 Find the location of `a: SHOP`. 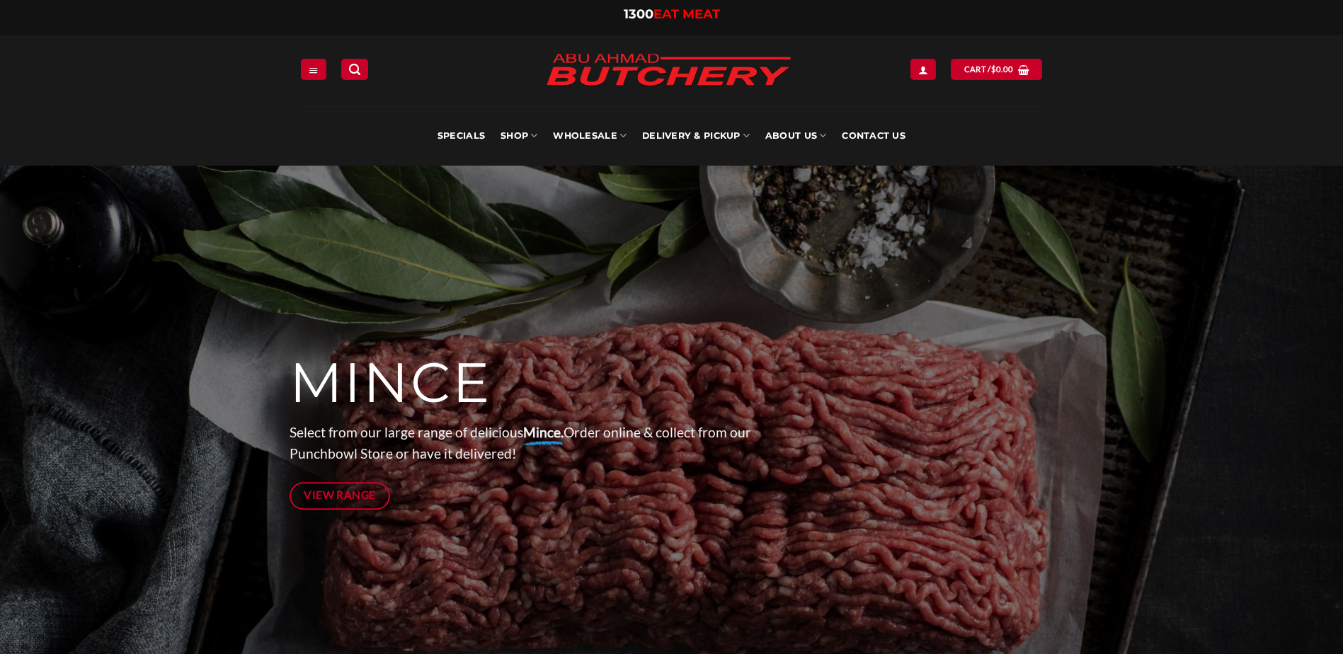

a: SHOP is located at coordinates (519, 136).